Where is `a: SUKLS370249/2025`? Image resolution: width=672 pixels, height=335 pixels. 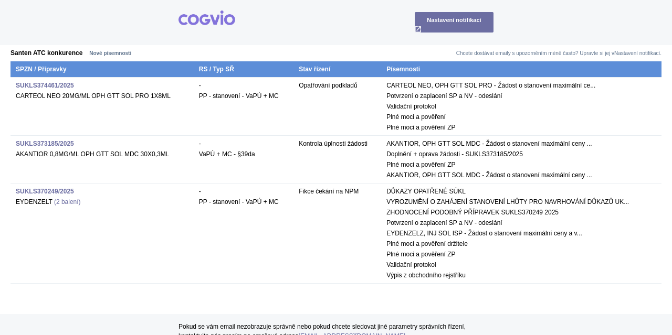 a: SUKLS370249/2025 is located at coordinates (45, 192).